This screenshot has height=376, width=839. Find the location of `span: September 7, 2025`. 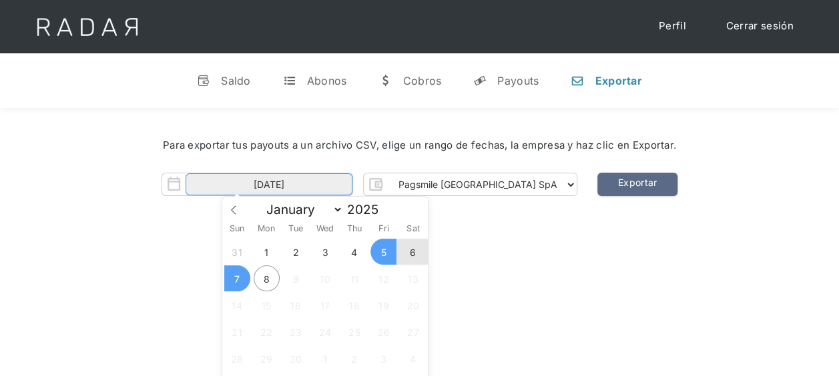

span: September 7, 2025 is located at coordinates (237, 278).